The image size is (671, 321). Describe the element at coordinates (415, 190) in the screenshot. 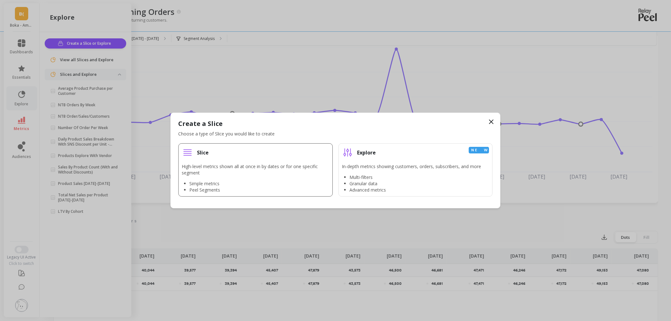

I see `li: Advanced metrics` at that location.